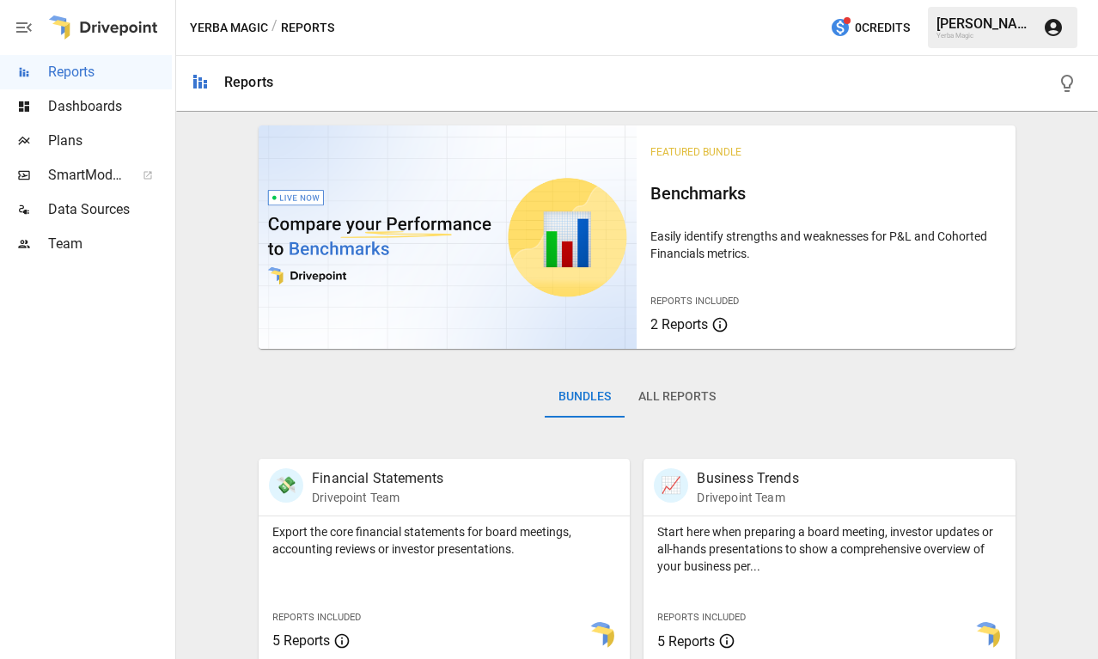  I want to click on h6: Benchmarks, so click(826, 193).